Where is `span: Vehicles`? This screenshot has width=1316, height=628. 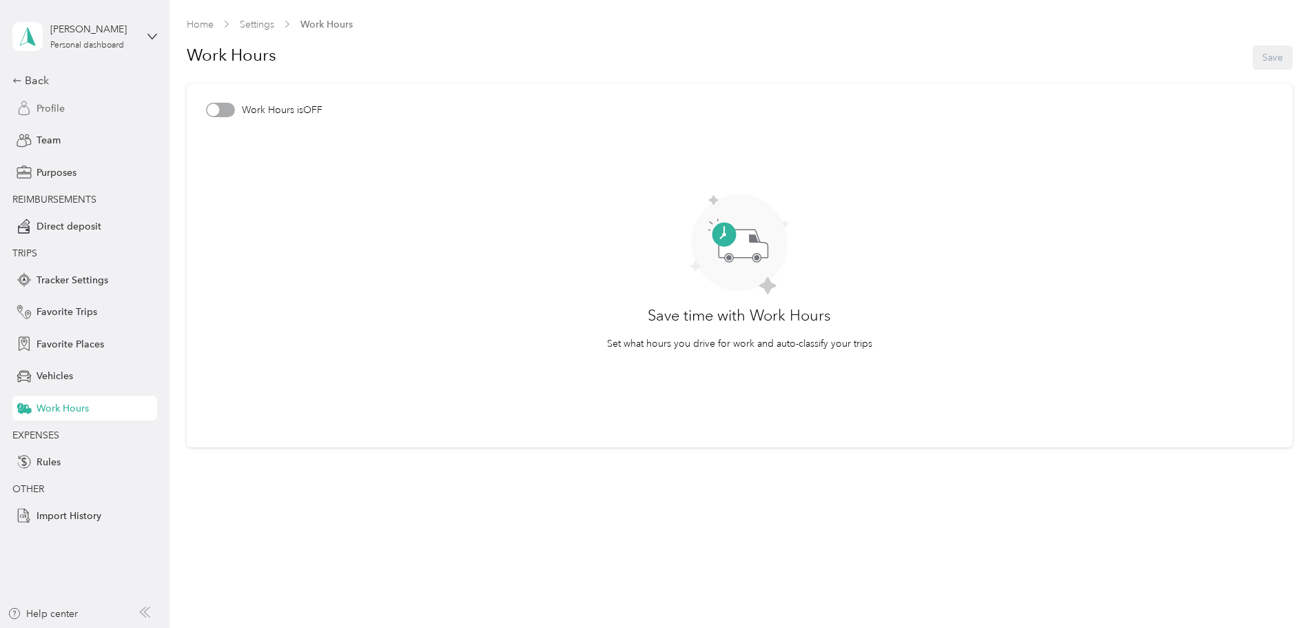 span: Vehicles is located at coordinates (54, 375).